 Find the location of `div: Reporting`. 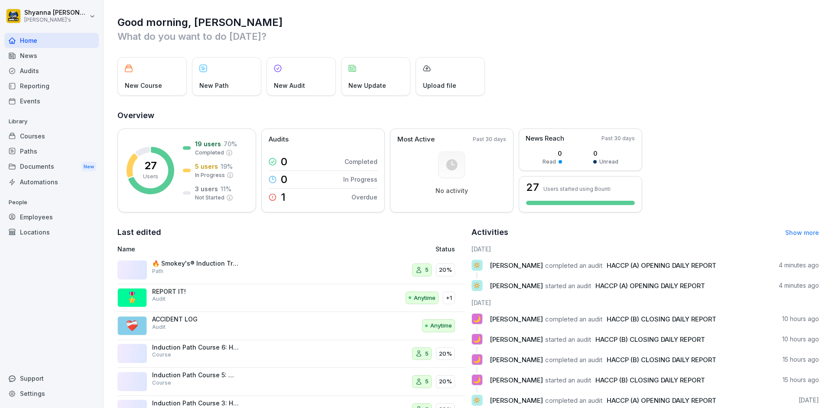

div: Reporting is located at coordinates (52, 86).